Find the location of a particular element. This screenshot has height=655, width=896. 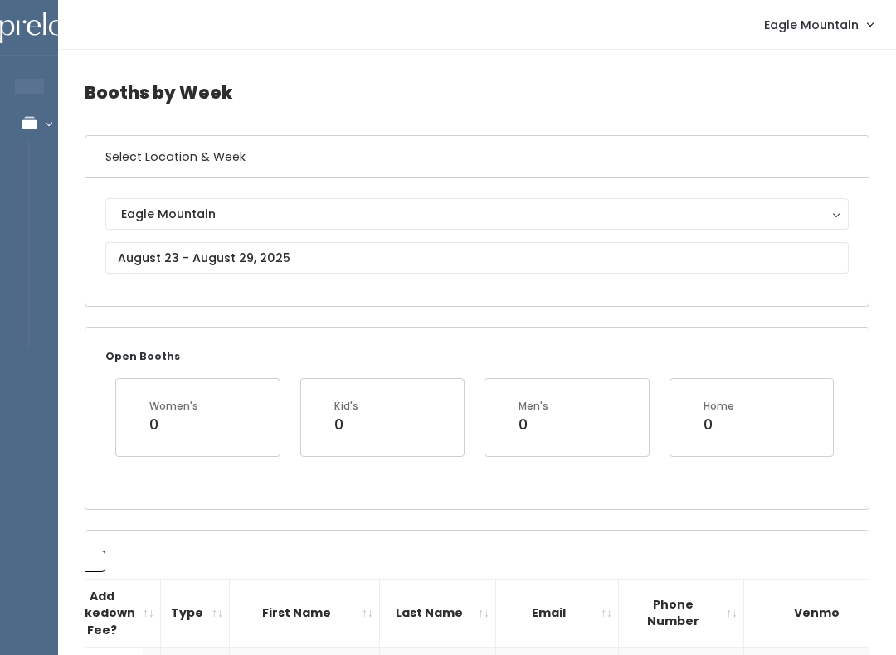

button: Eagle Mountain is located at coordinates (477, 214).